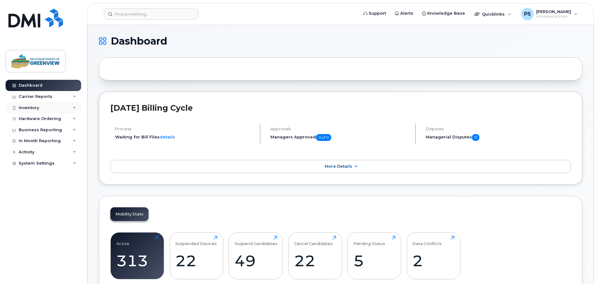 Image resolution: width=597 pixels, height=284 pixels. What do you see at coordinates (340, 138) in the screenshot?
I see `h5: Managers Approved` at bounding box center [340, 138].